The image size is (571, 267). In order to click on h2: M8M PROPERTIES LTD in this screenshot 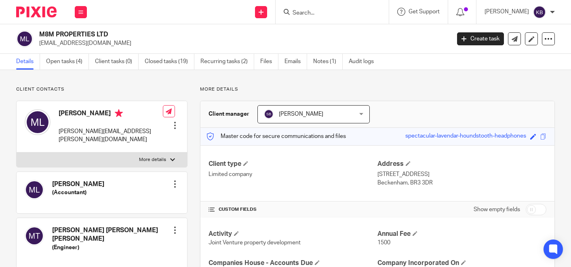, I will do `click(201, 34)`.